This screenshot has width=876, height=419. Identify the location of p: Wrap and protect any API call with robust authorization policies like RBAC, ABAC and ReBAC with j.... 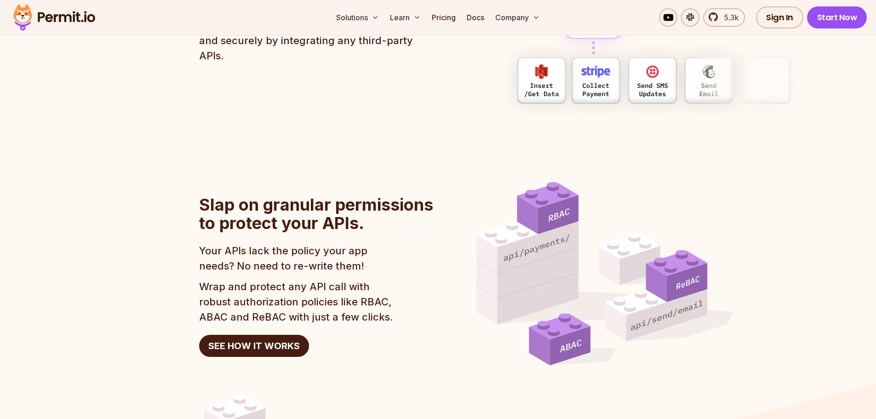
(299, 302).